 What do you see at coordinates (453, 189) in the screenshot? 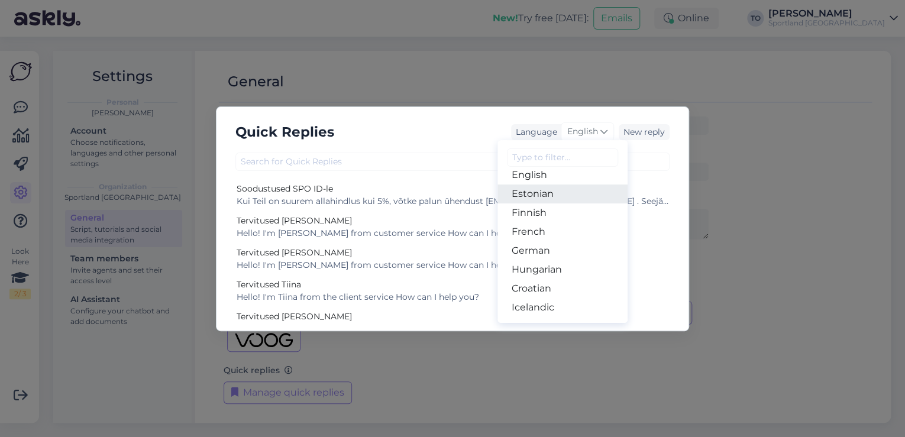
I see `div: Soodustused SPO ID-le` at bounding box center [453, 189].